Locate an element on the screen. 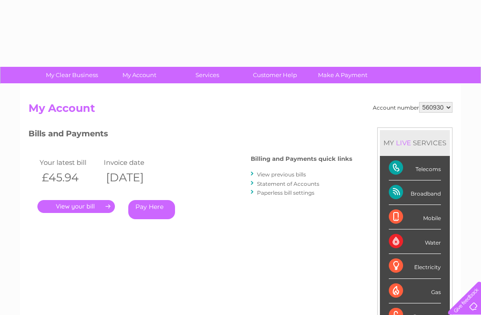  a: My Clear Business is located at coordinates (72, 75).